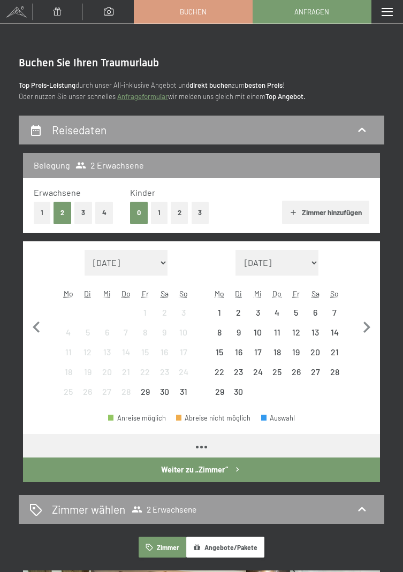 The width and height of the screenshot is (403, 572). Describe the element at coordinates (88, 376) in the screenshot. I see `div: 19` at that location.